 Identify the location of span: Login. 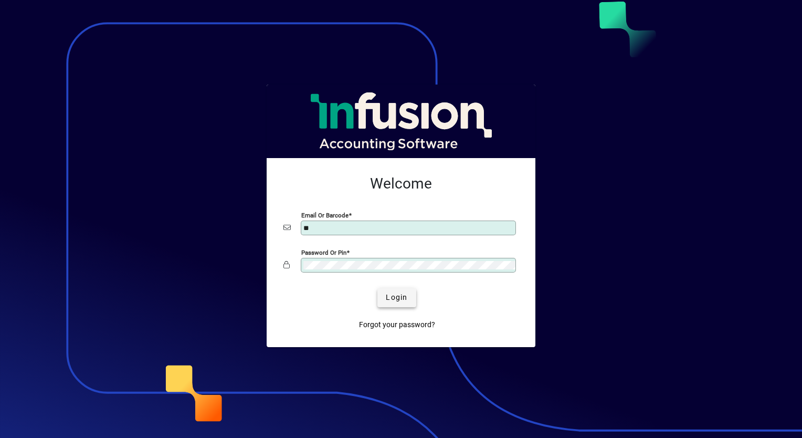
(396, 297).